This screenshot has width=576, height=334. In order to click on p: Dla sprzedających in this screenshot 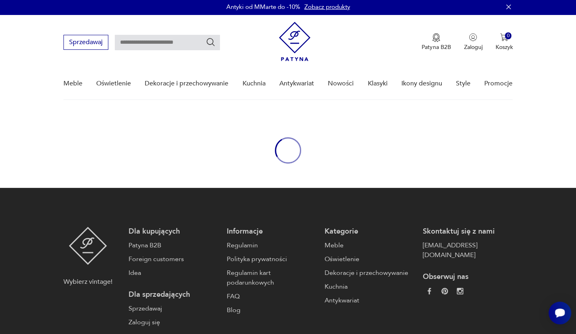, I will do `click(174, 294)`.